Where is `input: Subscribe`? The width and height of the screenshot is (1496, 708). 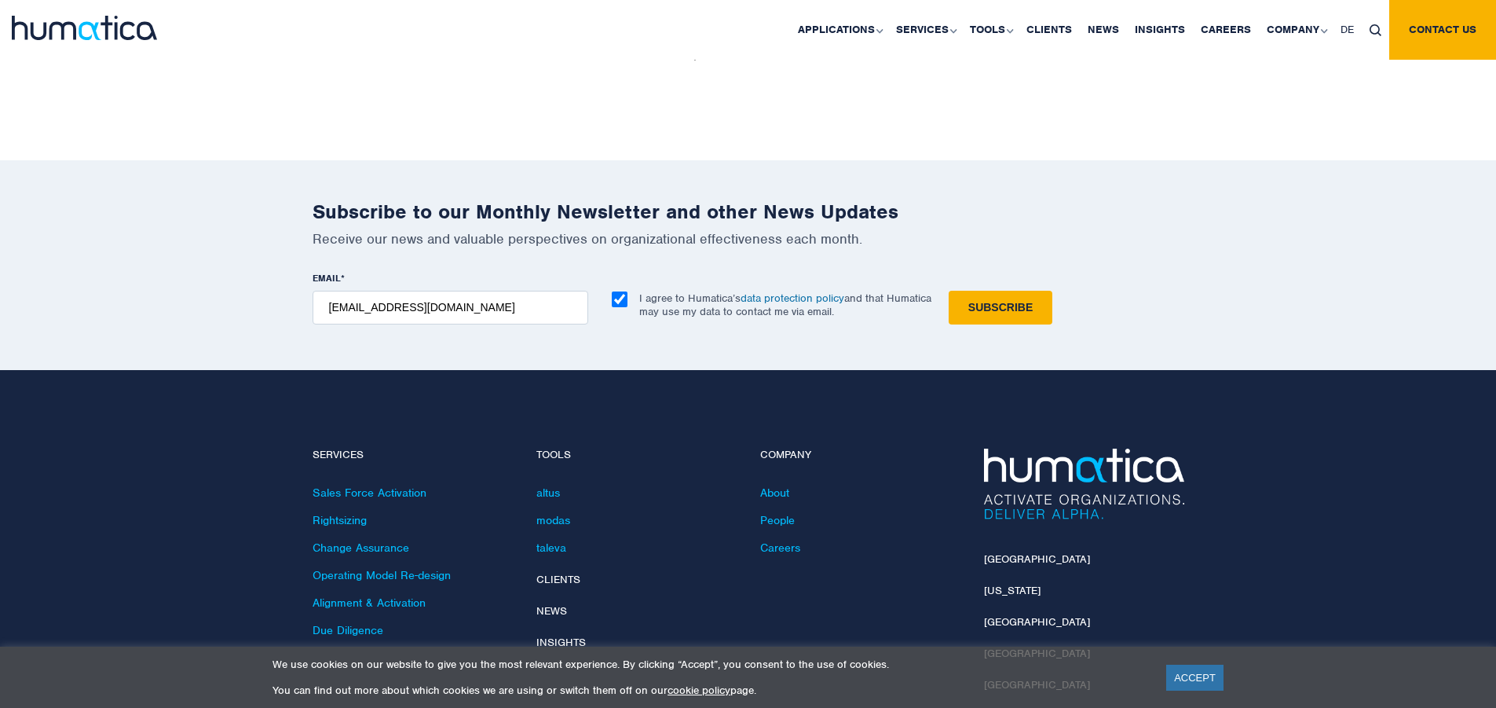 input: Subscribe is located at coordinates (1000, 307).